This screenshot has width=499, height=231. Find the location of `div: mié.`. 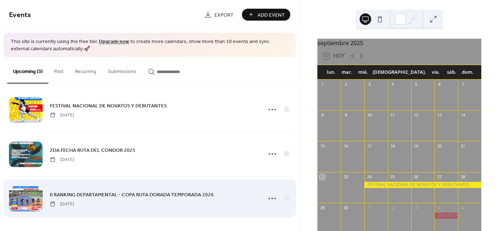

div: mié. is located at coordinates (363, 72).